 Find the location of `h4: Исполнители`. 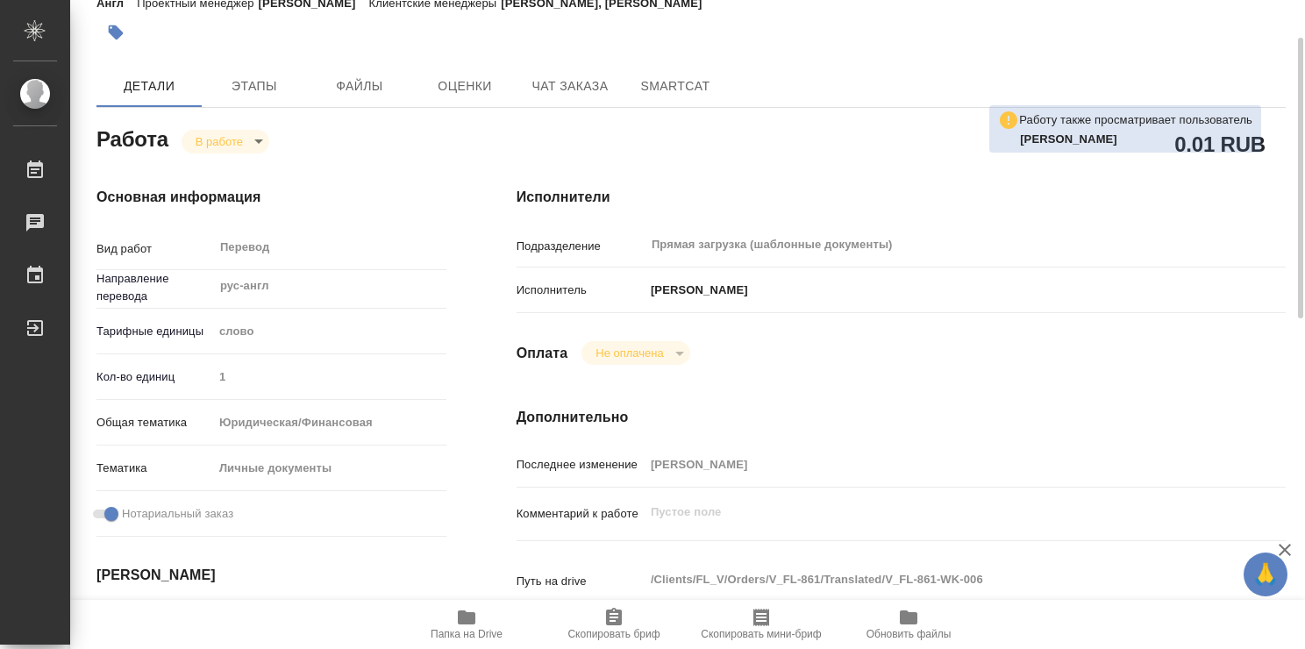

h4: Исполнители is located at coordinates (901, 197).